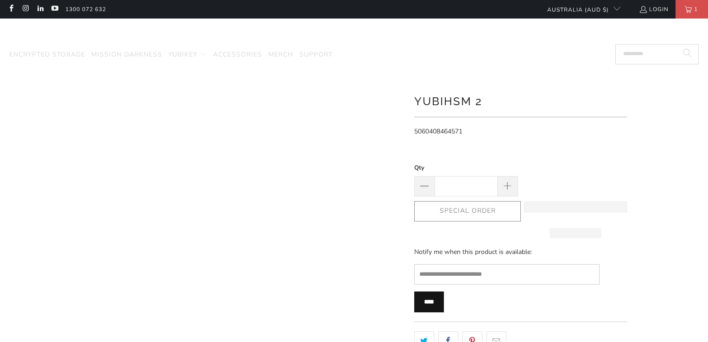 The height and width of the screenshot is (342, 708). I want to click on a: Merch, so click(281, 55).